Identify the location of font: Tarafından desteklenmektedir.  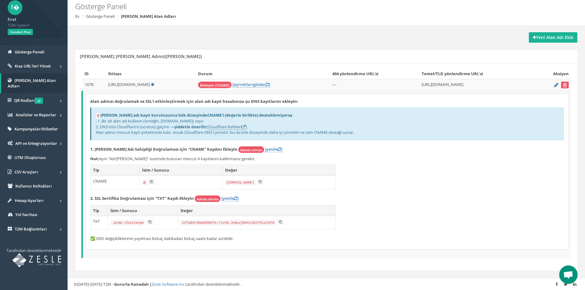
(34, 250).